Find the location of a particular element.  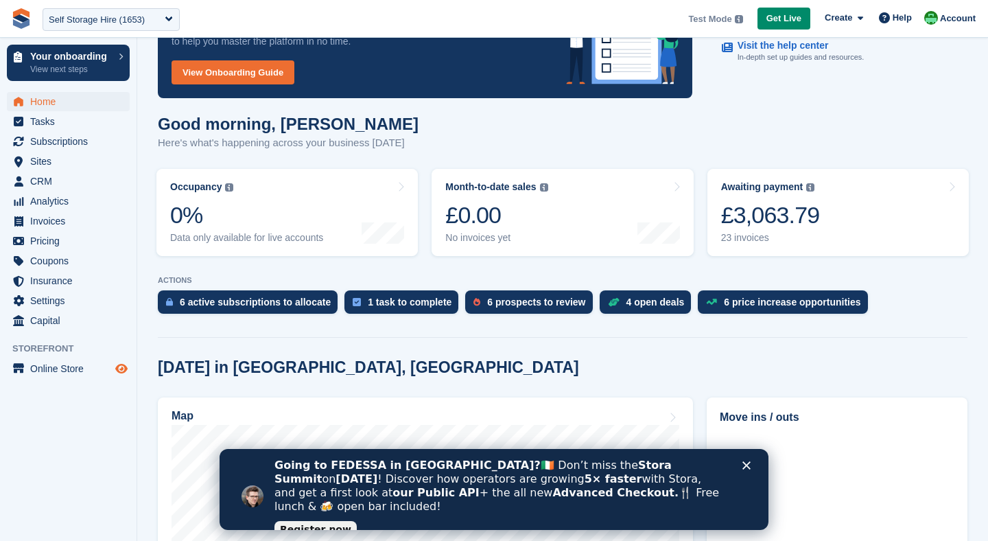

h2: Move ins / outs is located at coordinates (837, 417).